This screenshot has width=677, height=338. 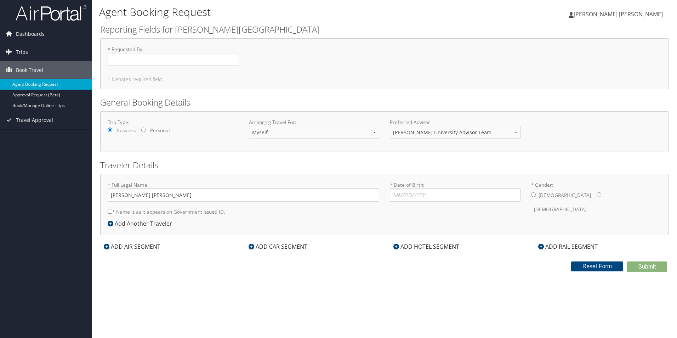 What do you see at coordinates (173, 59) in the screenshot?
I see `input: * Requested By:` at bounding box center [173, 59].